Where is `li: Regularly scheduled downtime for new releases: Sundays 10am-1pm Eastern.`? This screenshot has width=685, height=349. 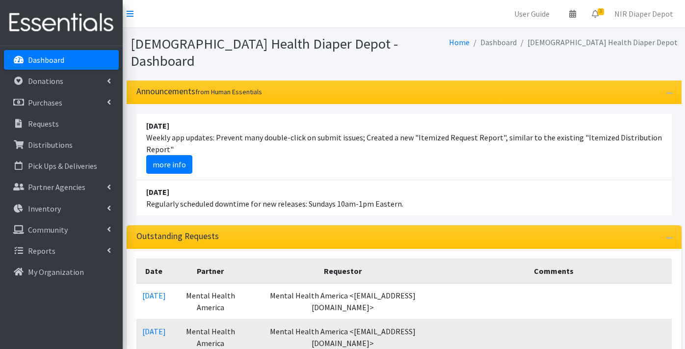 li: Regularly scheduled downtime for new releases: Sundays 10am-1pm Eastern. is located at coordinates (404, 198).